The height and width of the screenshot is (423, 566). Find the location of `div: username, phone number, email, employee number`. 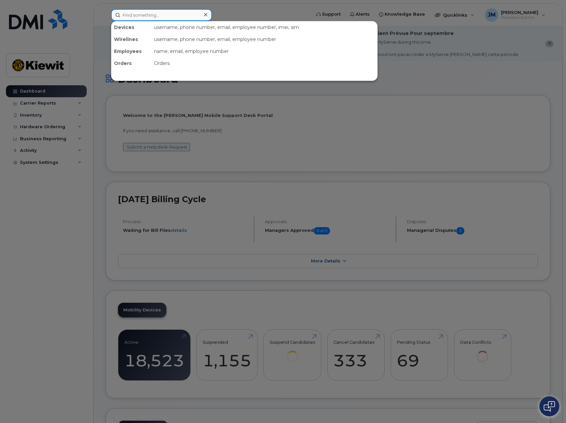

div: username, phone number, email, employee number is located at coordinates (264, 39).